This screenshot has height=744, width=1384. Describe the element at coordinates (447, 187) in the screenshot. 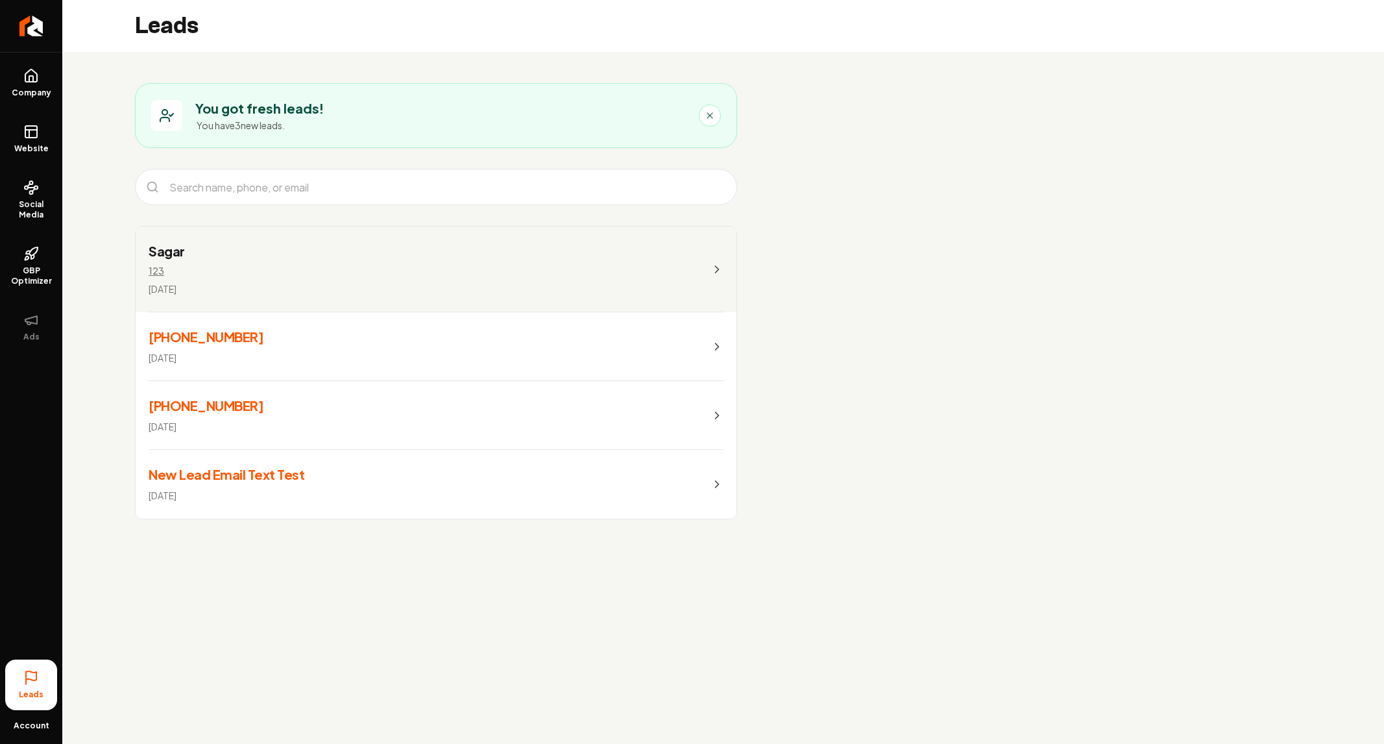

I see `input: Search name, phone, or email` at that location.